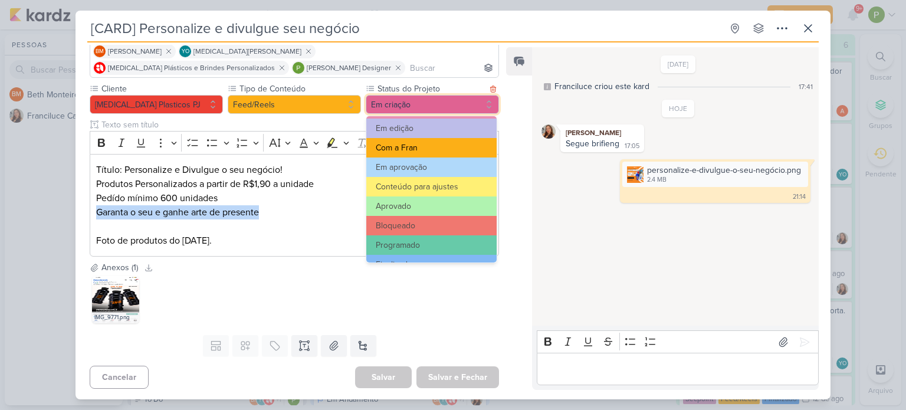 This screenshot has height=410, width=906. What do you see at coordinates (806, 87) in the screenshot?
I see `div: 17:41` at bounding box center [806, 87].